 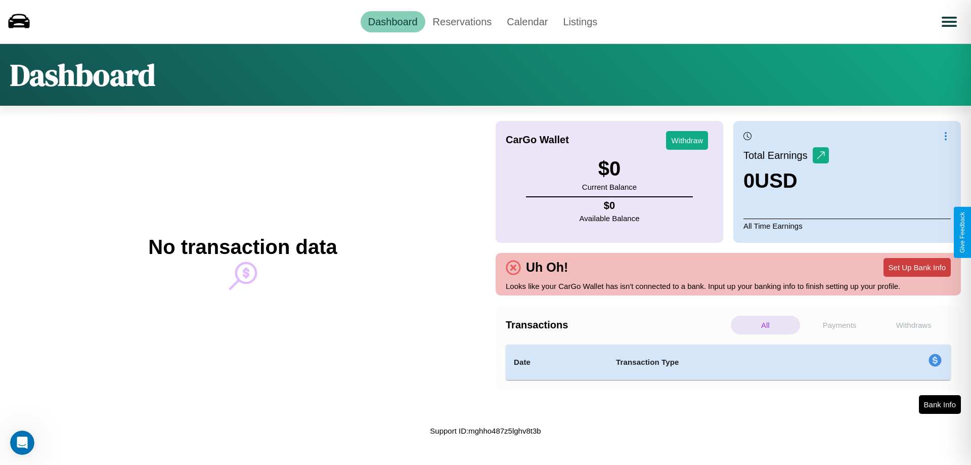 What do you see at coordinates (729, 286) in the screenshot?
I see `p: Looks like your CarGo Wallet has isn't connected to a bank. Input up your banking info to finish ...` at bounding box center [729, 286].